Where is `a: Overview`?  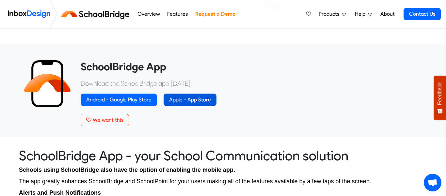 a: Overview is located at coordinates (149, 14).